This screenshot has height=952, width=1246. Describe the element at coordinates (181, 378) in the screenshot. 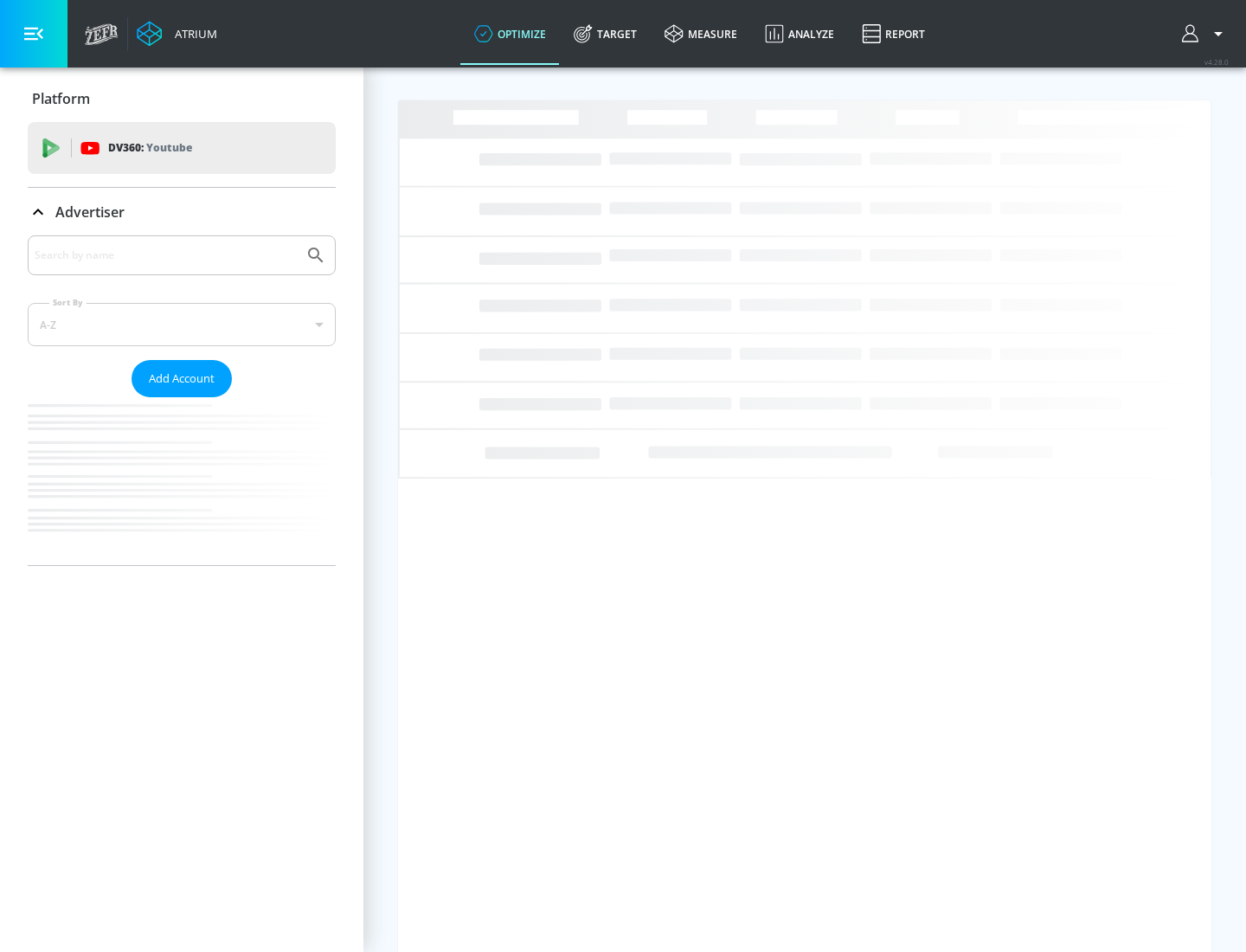

I see `button: Add Account` at that location.